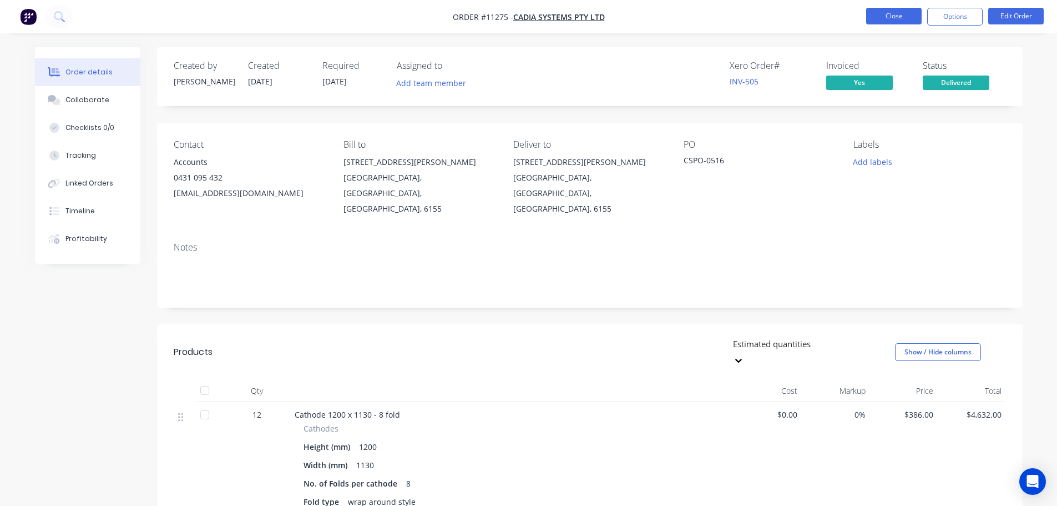 The image size is (1057, 506). I want to click on div: Products, so click(193, 352).